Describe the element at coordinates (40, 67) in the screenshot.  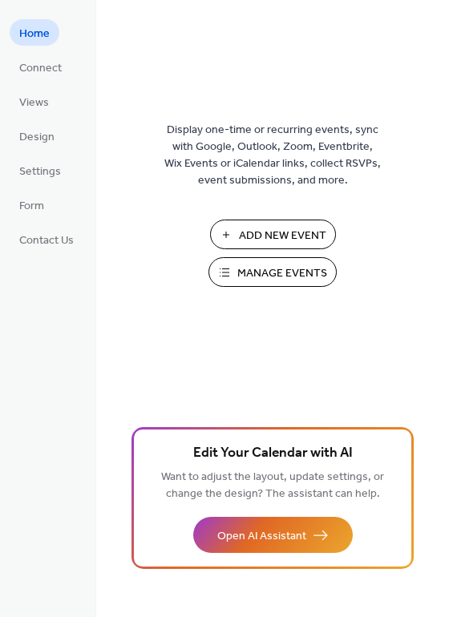
I see `a: Connect` at that location.